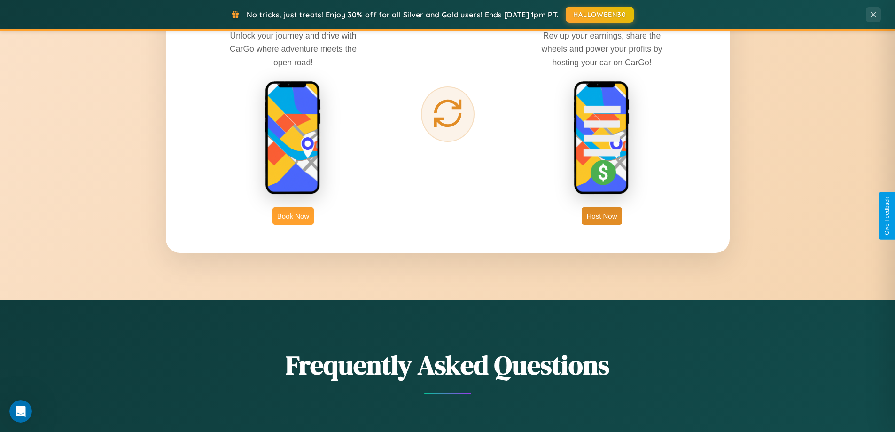 The width and height of the screenshot is (895, 432). What do you see at coordinates (448, 365) in the screenshot?
I see `h2: Frequently Asked Questions` at bounding box center [448, 365].